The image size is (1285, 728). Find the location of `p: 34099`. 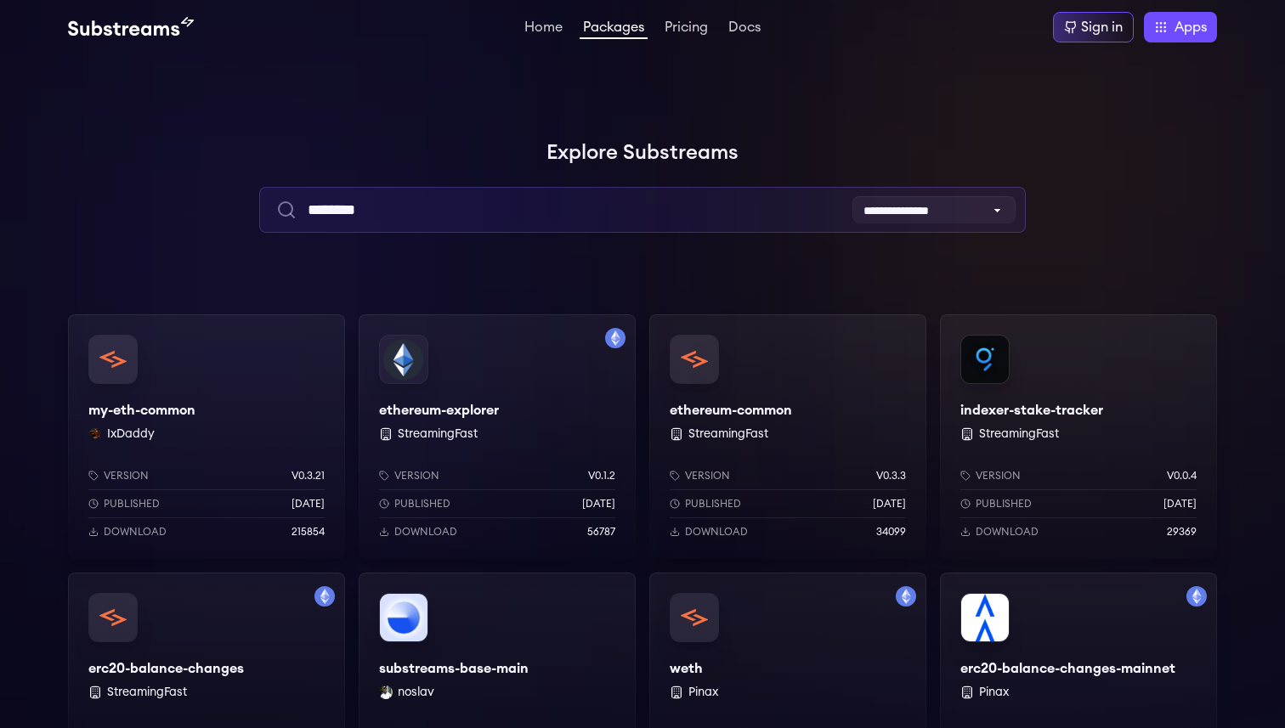

p: 34099 is located at coordinates (891, 532).